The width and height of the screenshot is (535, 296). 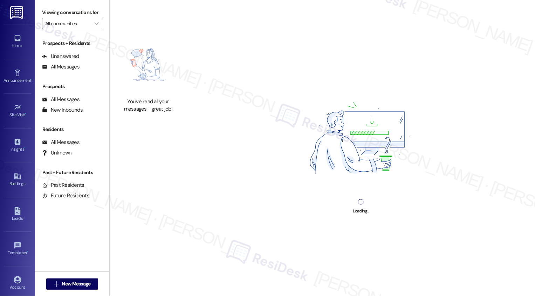 What do you see at coordinates (18, 214) in the screenshot?
I see `a: Leads` at bounding box center [18, 214].